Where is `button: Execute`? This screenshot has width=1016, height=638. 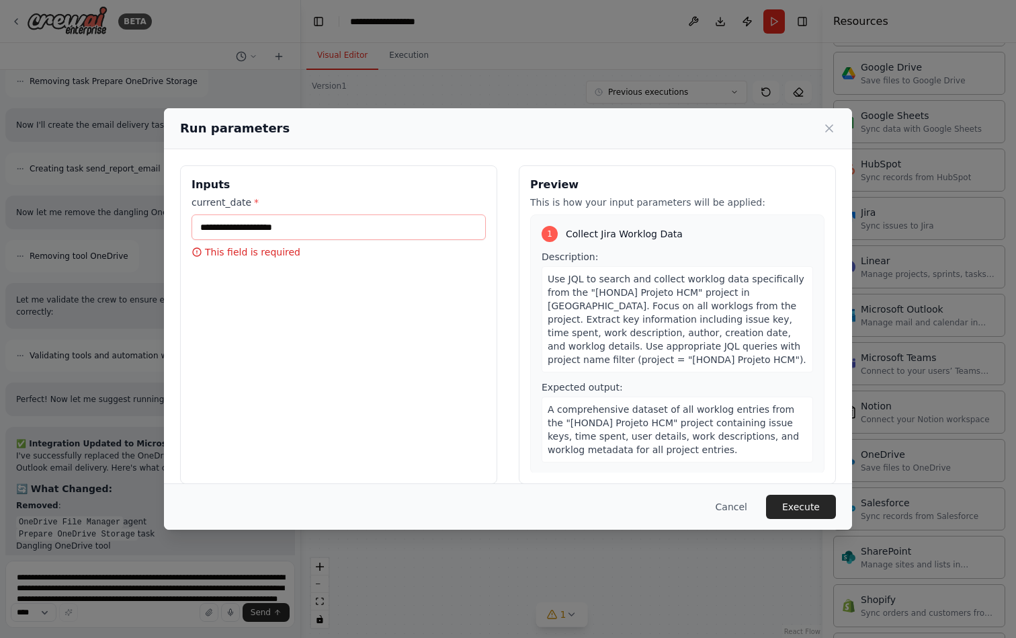
button: Execute is located at coordinates (801, 507).